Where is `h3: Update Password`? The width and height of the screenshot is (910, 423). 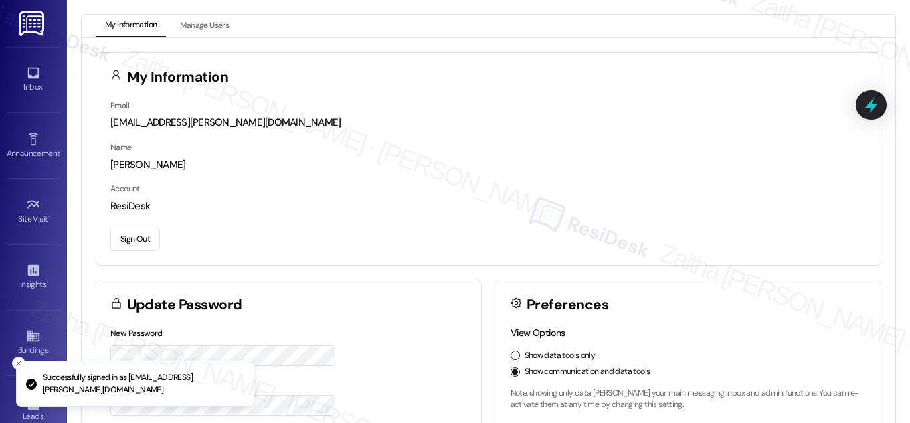 h3: Update Password is located at coordinates (185, 304).